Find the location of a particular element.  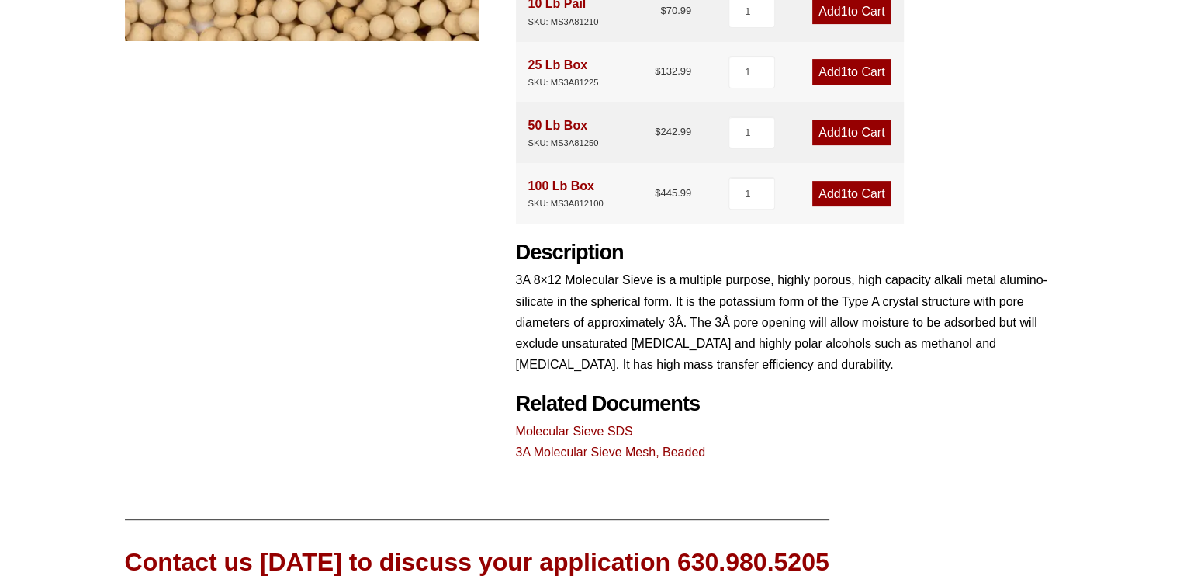

a: Molecular Sieve SDS is located at coordinates (574, 431).